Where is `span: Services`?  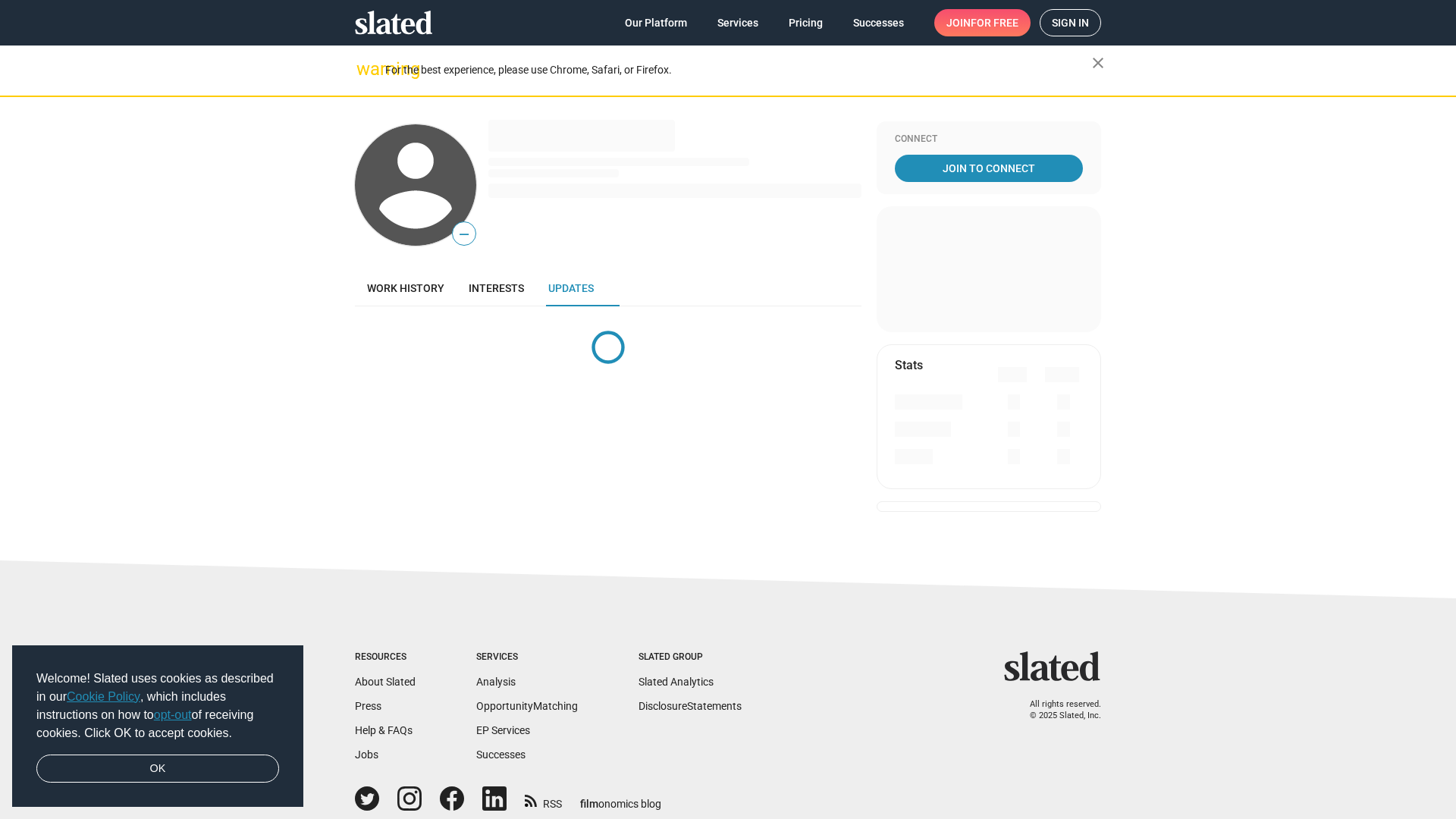 span: Services is located at coordinates (737, 22).